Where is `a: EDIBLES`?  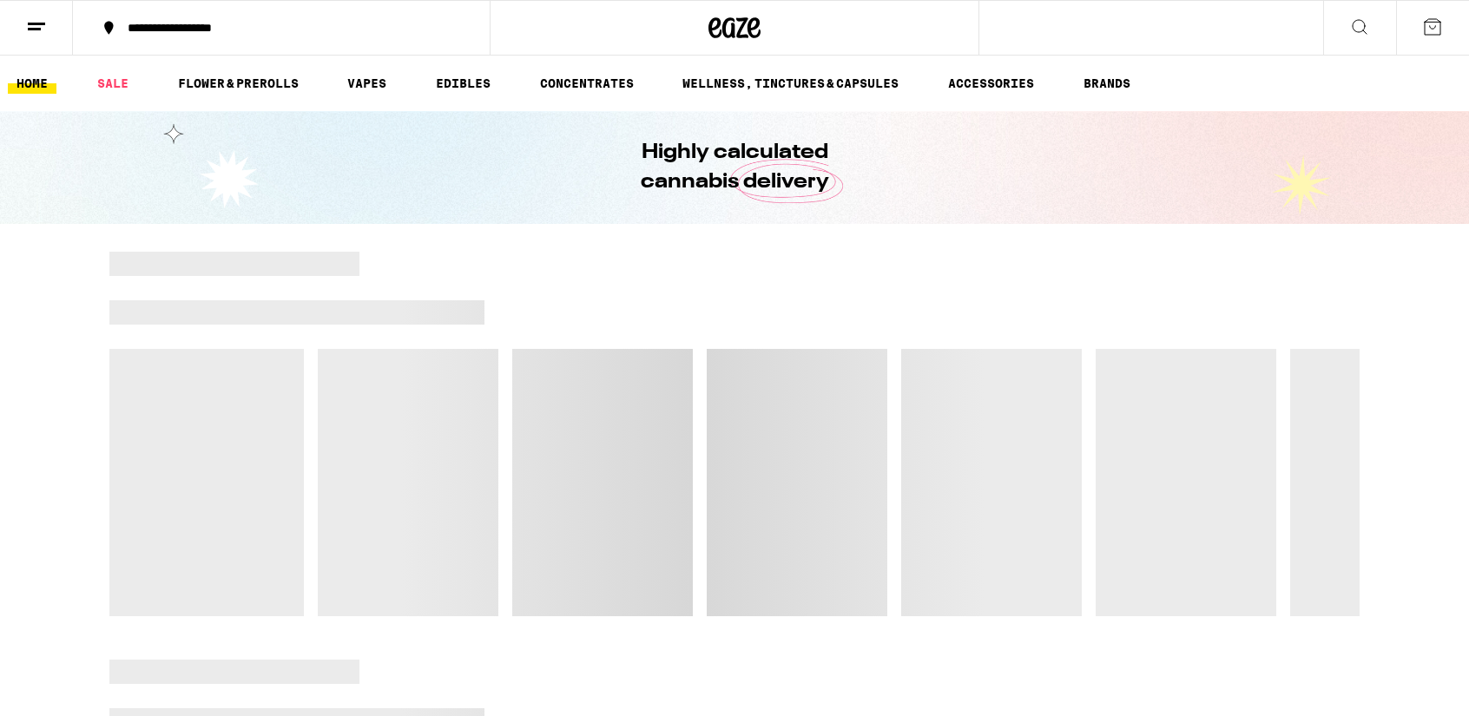 a: EDIBLES is located at coordinates (463, 83).